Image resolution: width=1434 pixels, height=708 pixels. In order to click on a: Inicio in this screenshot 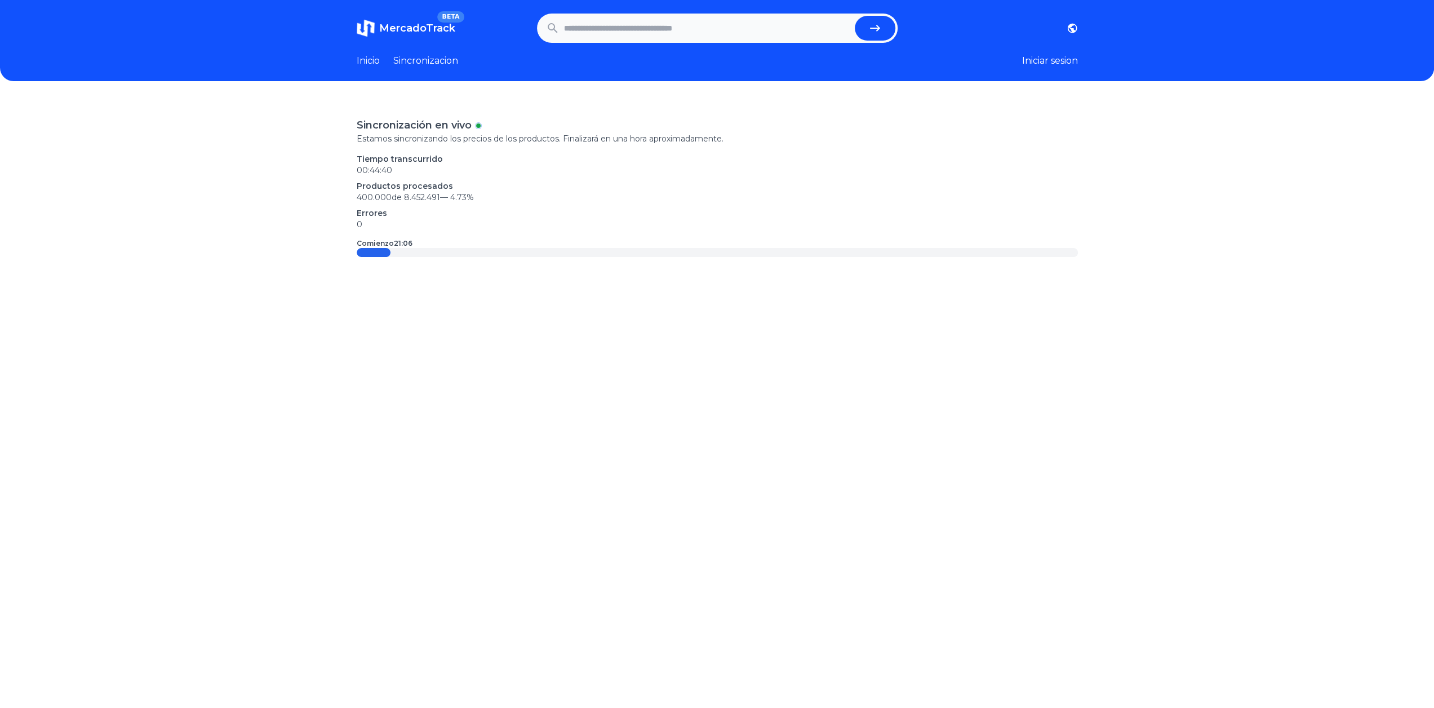, I will do `click(368, 61)`.